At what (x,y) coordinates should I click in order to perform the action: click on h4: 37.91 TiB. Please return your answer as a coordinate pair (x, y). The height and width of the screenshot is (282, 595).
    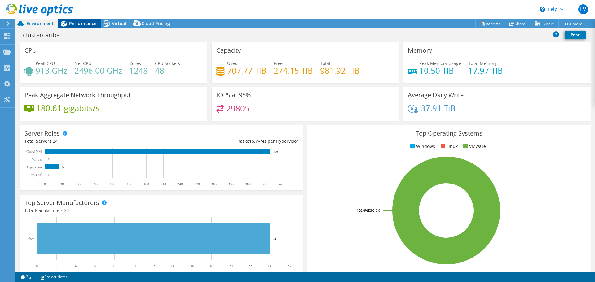
    Looking at the image, I should click on (438, 108).